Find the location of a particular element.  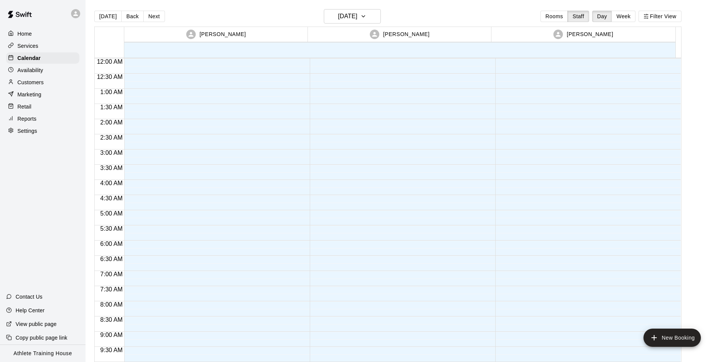

span: 6:30 AM is located at coordinates (111, 259).